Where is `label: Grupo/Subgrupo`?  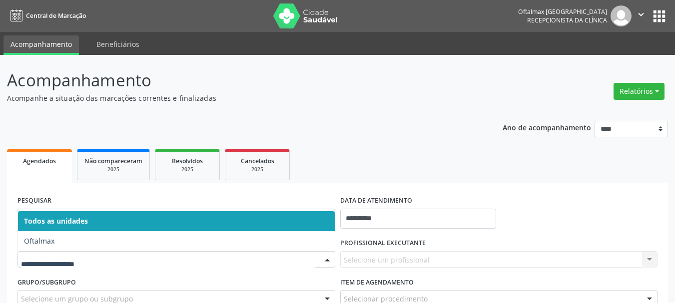 label: Grupo/Subgrupo is located at coordinates (46, 282).